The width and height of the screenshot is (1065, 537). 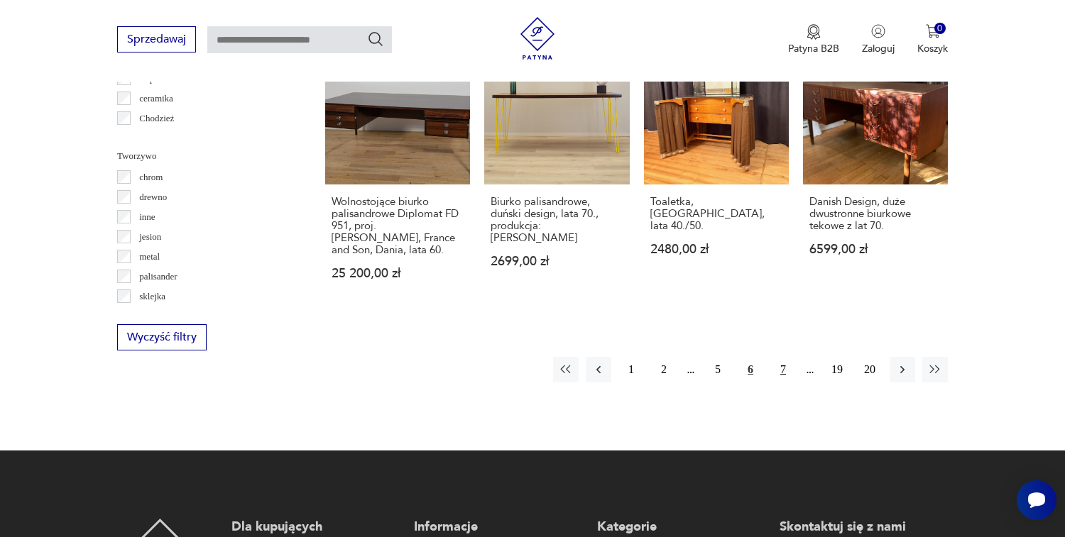 I want to click on h3: Danish Design, duże dwustronne biurkowe tekowe z lat 70., so click(x=875, y=214).